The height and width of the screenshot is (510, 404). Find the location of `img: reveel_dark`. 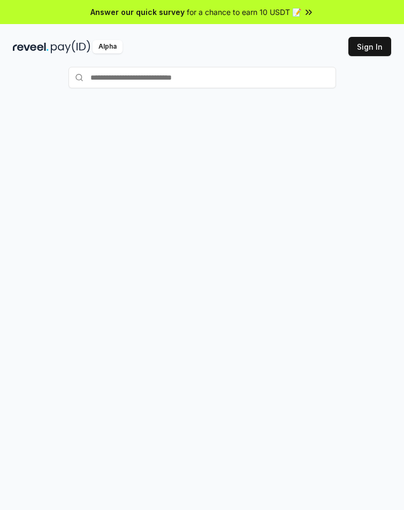

img: reveel_dark is located at coordinates (30, 47).